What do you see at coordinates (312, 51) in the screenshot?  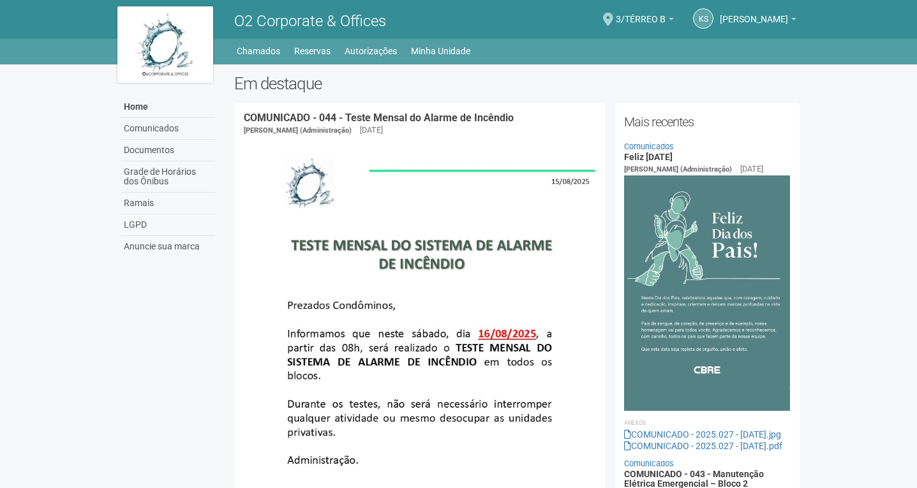 I see `a: Reservas` at bounding box center [312, 51].